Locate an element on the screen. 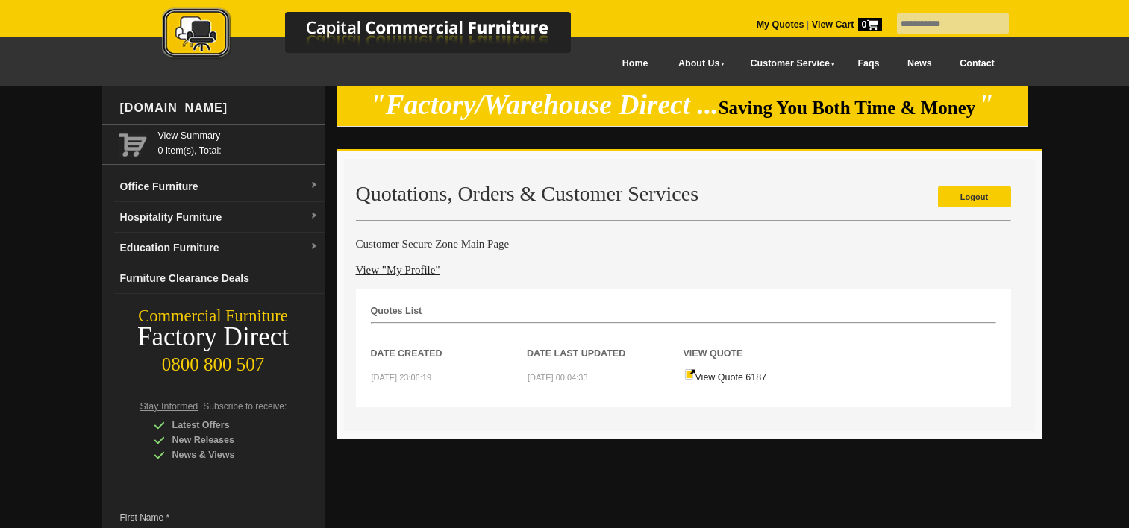  a: View Summary is located at coordinates (238, 136).